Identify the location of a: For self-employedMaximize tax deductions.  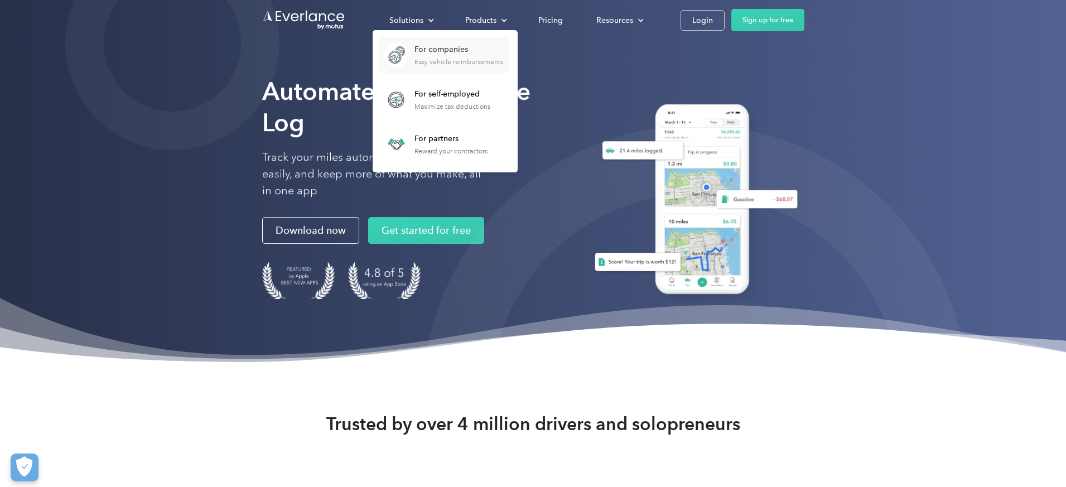
(437, 99).